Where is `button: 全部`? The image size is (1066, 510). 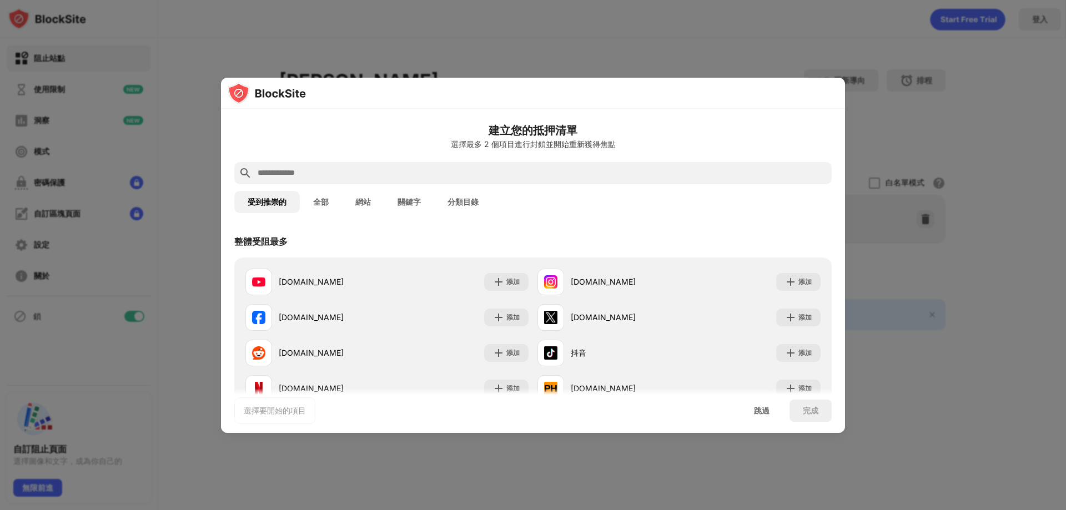 button: 全部 is located at coordinates (321, 202).